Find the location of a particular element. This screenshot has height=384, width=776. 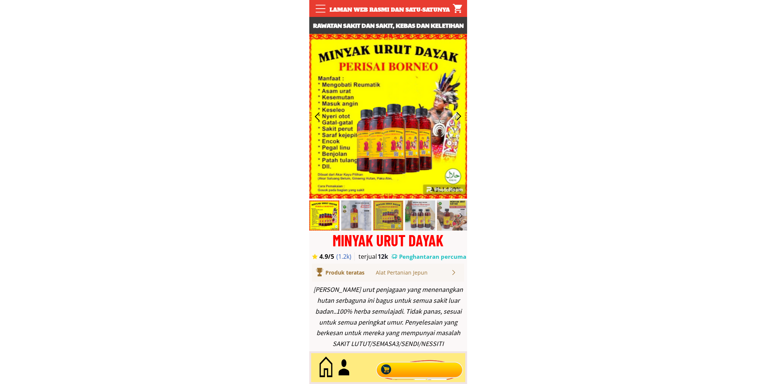

h3: 12k is located at coordinates (384, 256).